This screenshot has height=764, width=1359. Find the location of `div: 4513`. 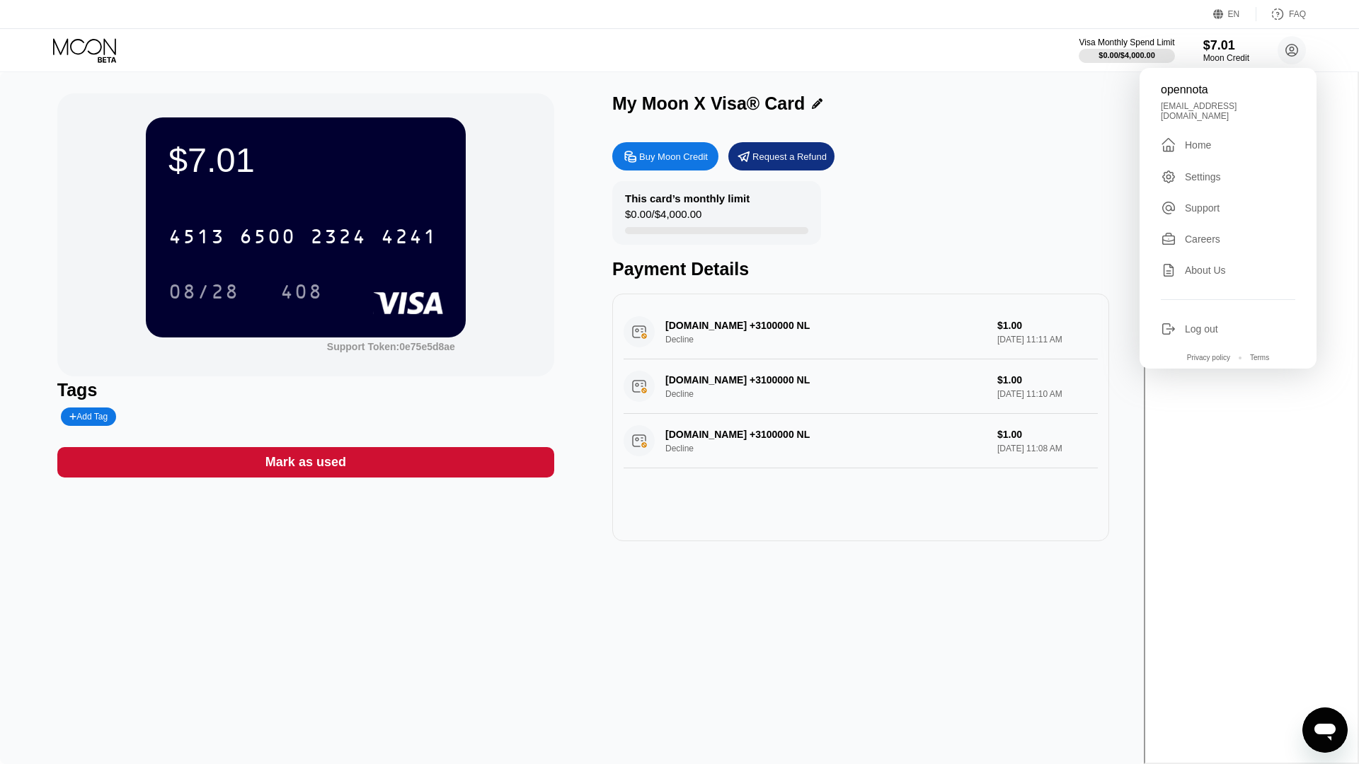

div: 4513 is located at coordinates (197, 239).